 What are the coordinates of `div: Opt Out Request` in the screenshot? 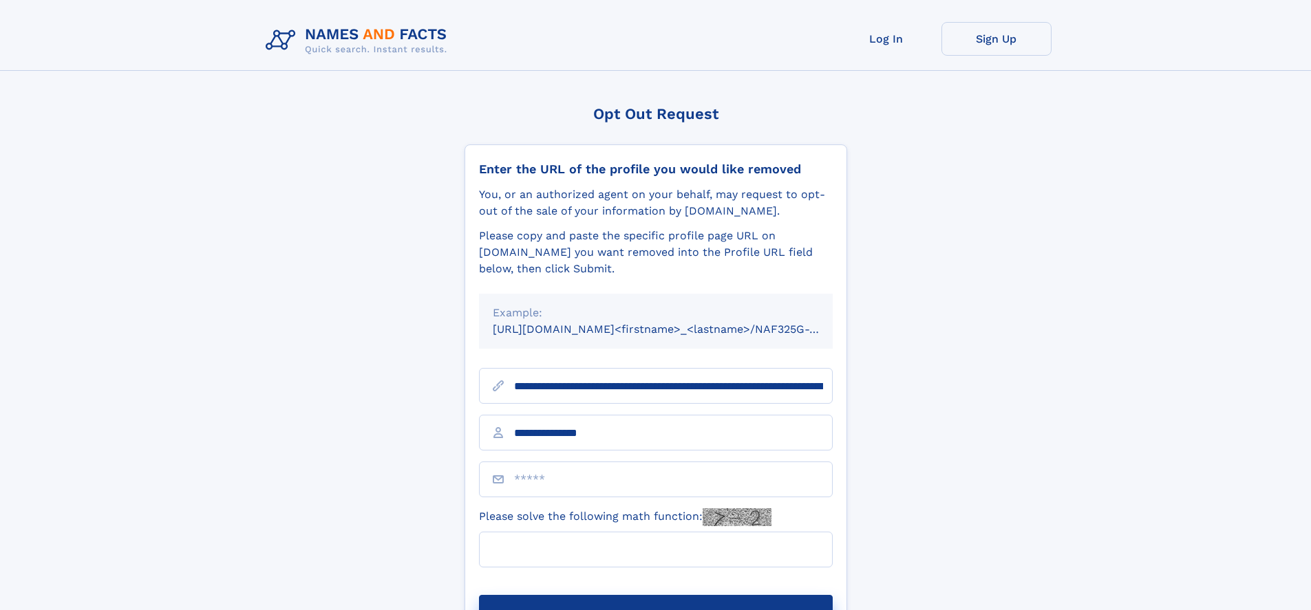 It's located at (656, 114).